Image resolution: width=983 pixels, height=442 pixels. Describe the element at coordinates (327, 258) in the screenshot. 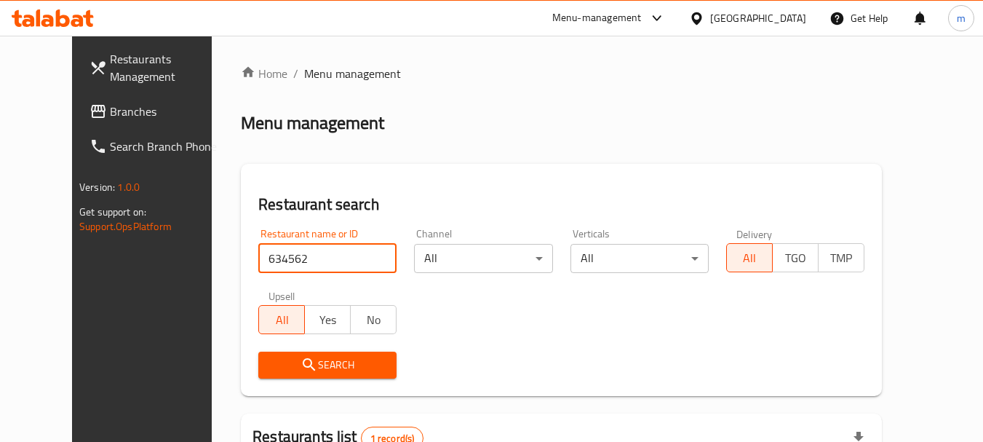

I see `input: Search for restaurant name or ID..` at that location.